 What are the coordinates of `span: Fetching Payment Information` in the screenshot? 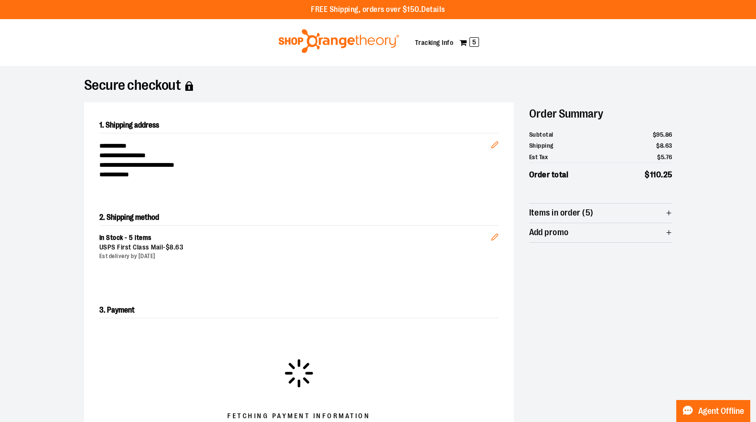 It's located at (299, 416).